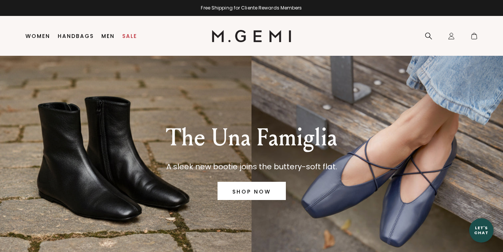 Image resolution: width=503 pixels, height=252 pixels. Describe the element at coordinates (252, 191) in the screenshot. I see `a: SHOP NOW` at that location.